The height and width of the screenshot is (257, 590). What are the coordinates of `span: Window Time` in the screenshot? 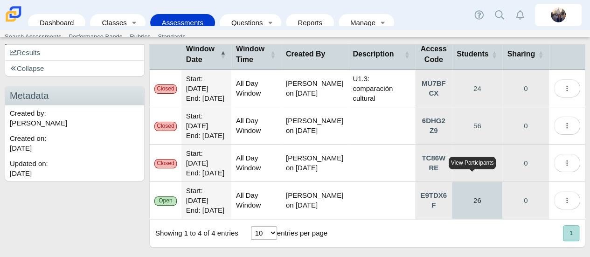 It's located at (250, 54).